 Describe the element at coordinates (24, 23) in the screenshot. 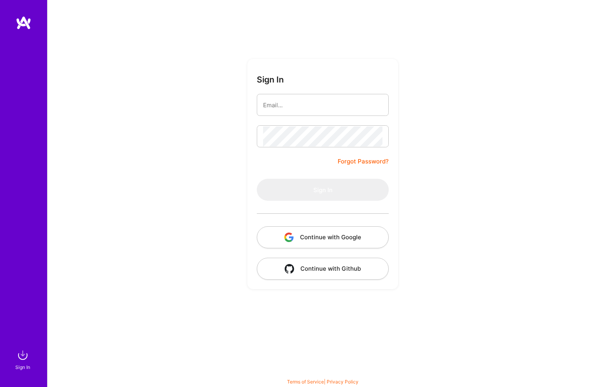

I see `img: logo` at that location.